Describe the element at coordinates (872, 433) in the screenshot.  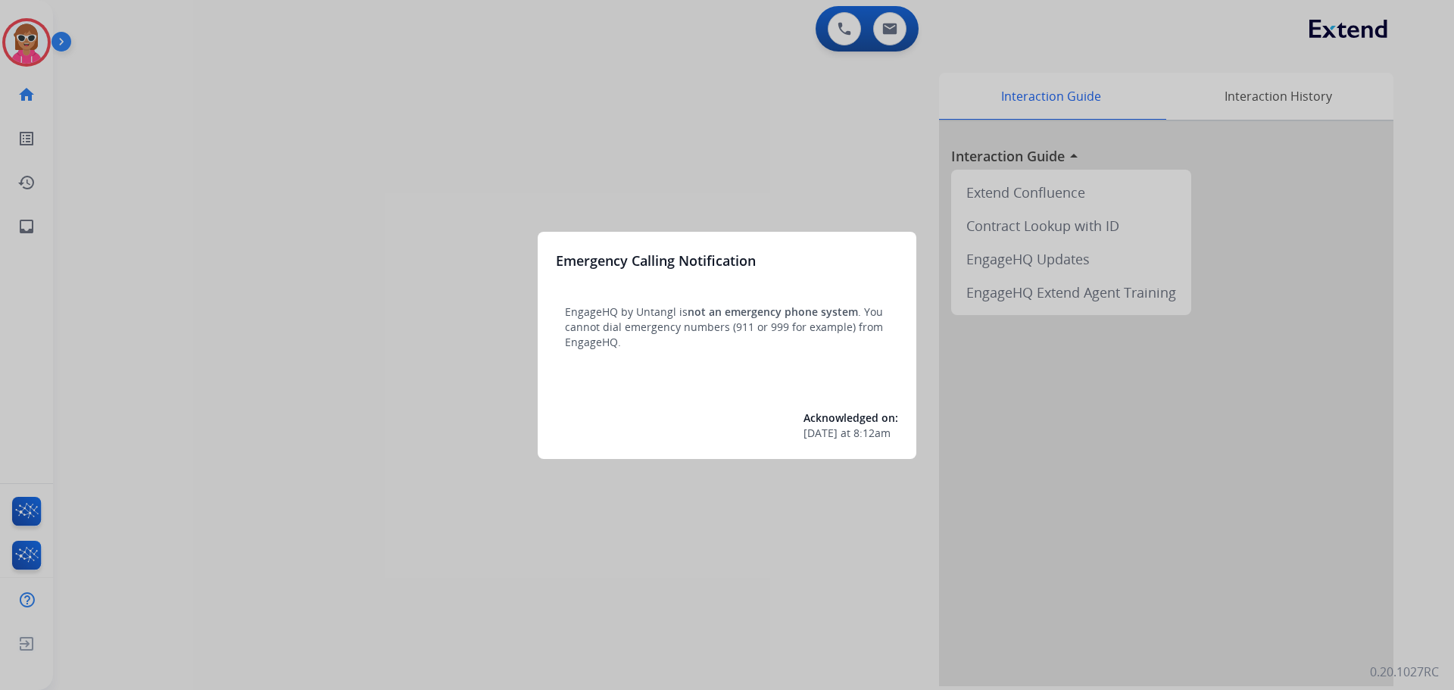
I see `span: 8:12am` at that location.